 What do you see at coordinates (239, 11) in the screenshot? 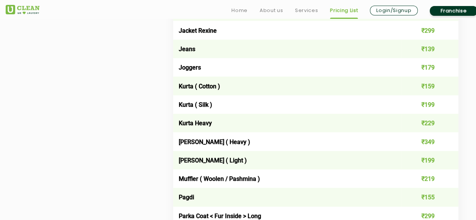
I see `a: Home` at bounding box center [239, 11].